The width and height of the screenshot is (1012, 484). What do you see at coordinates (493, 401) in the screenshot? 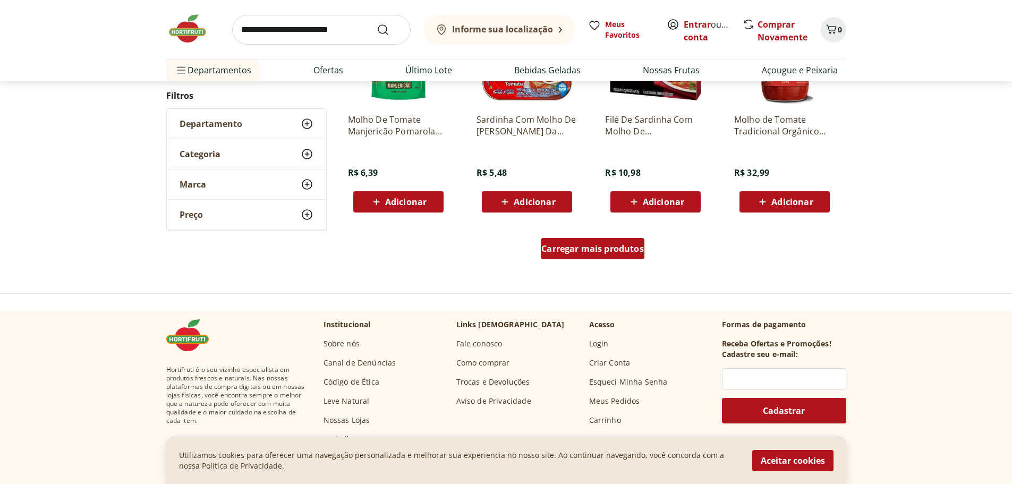
I see `a: Aviso de Privacidade` at bounding box center [493, 401].